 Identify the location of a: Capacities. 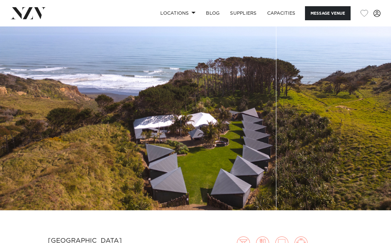
(281, 13).